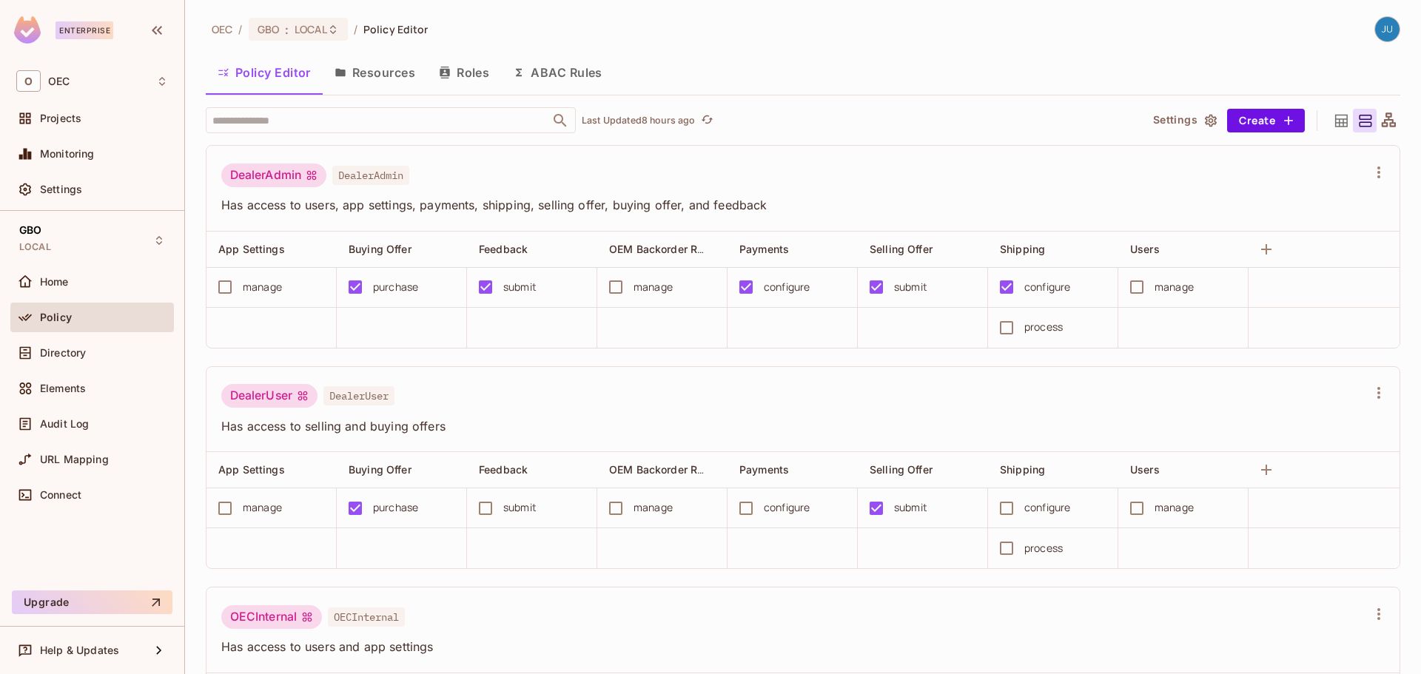  Describe the element at coordinates (1184, 121) in the screenshot. I see `button: Settings` at that location.